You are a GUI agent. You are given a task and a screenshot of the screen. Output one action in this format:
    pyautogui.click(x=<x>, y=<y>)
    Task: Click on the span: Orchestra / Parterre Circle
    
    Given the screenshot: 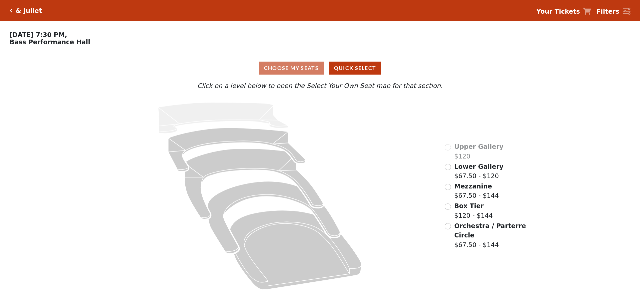 What is the action you would take?
    pyautogui.click(x=490, y=231)
    